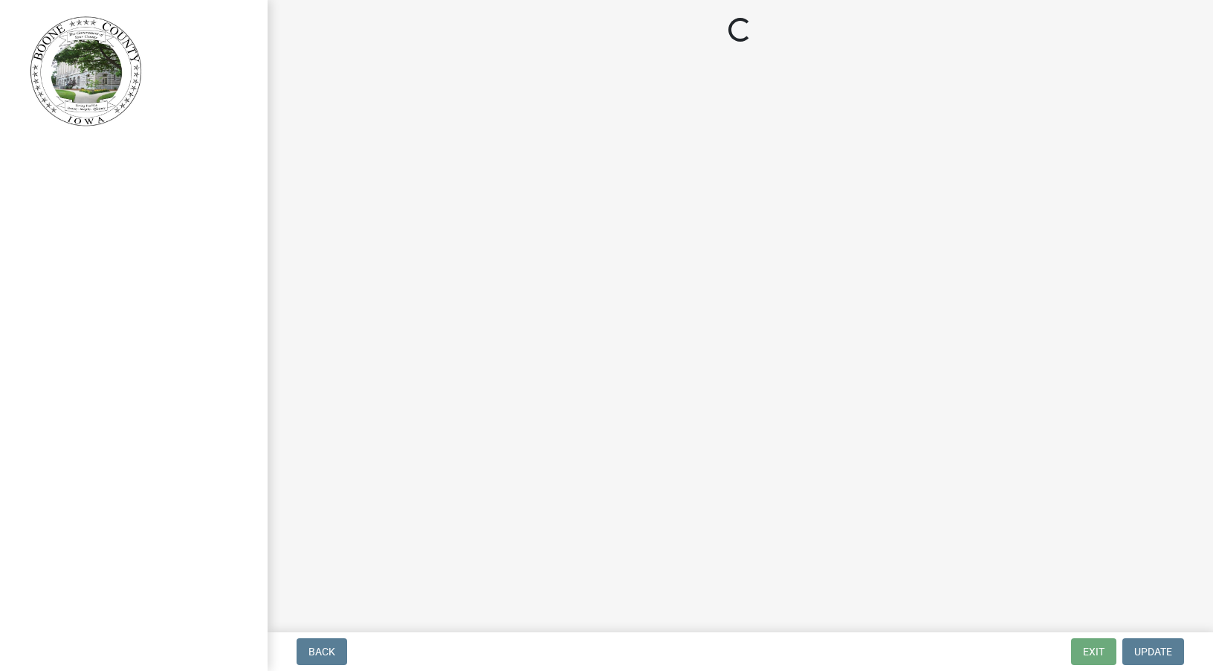 The height and width of the screenshot is (671, 1213). What do you see at coordinates (86, 71) in the screenshot?
I see `img: Boone County, Iowa` at bounding box center [86, 71].